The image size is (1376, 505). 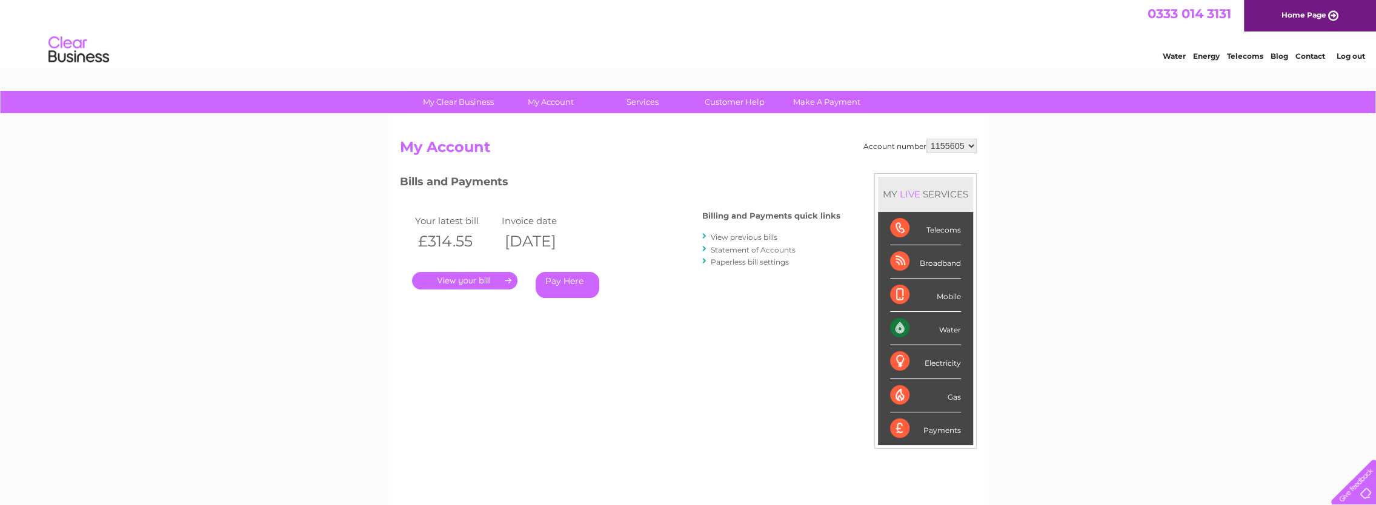 What do you see at coordinates (620, 184) in the screenshot?
I see `h3: Bills and Payments` at bounding box center [620, 184].